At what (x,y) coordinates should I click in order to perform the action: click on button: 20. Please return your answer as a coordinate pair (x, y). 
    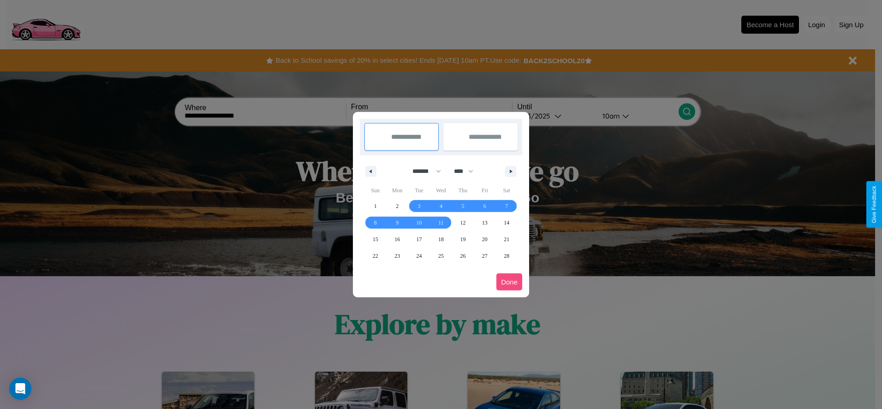
    Looking at the image, I should click on (484, 239).